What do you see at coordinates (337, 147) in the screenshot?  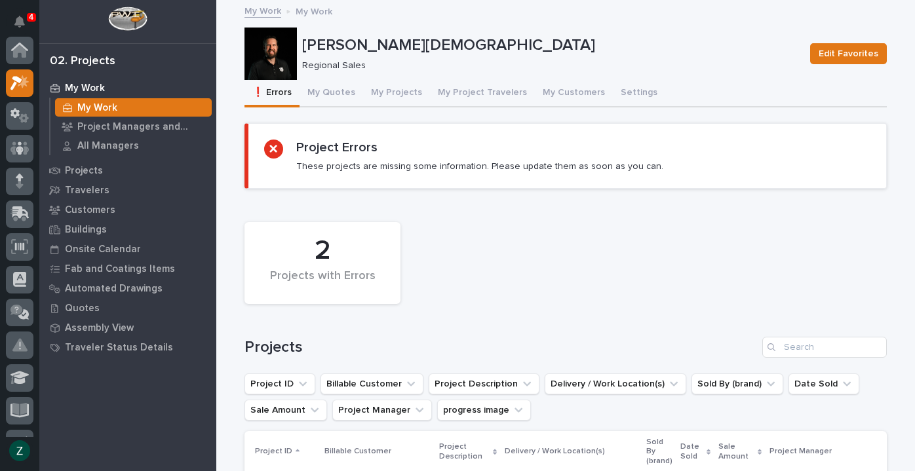 I see `h2: Project Errors` at bounding box center [337, 147].